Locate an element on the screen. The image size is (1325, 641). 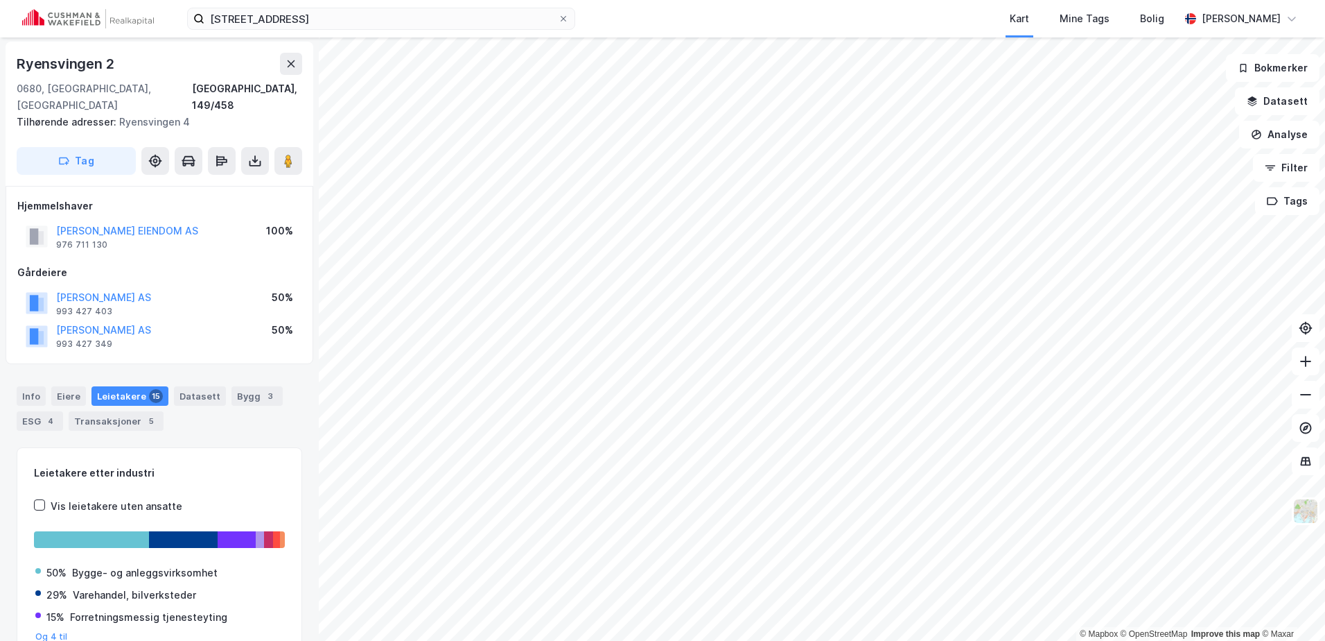
div: Kart is located at coordinates (1020, 19).